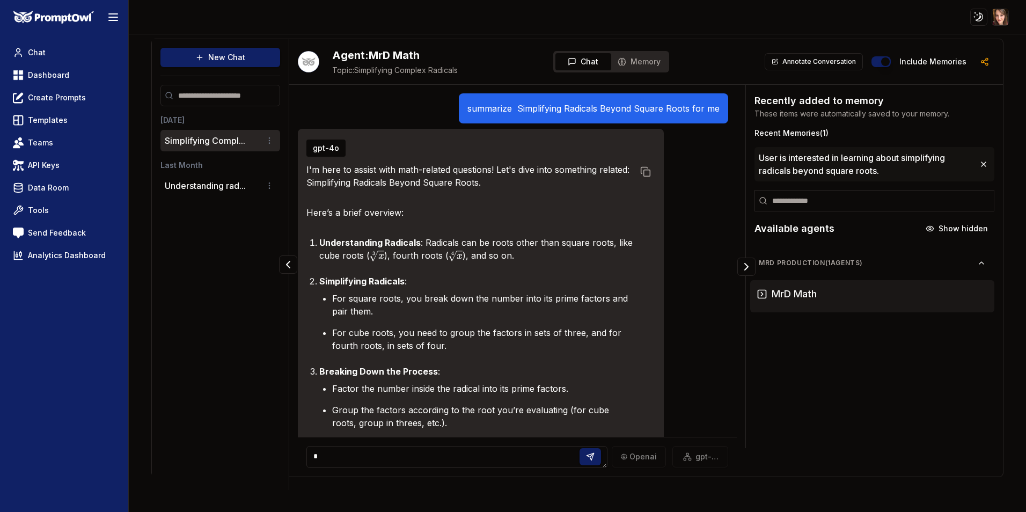  What do you see at coordinates (205, 141) in the screenshot?
I see `button: Simplifying Compl...` at bounding box center [205, 141].